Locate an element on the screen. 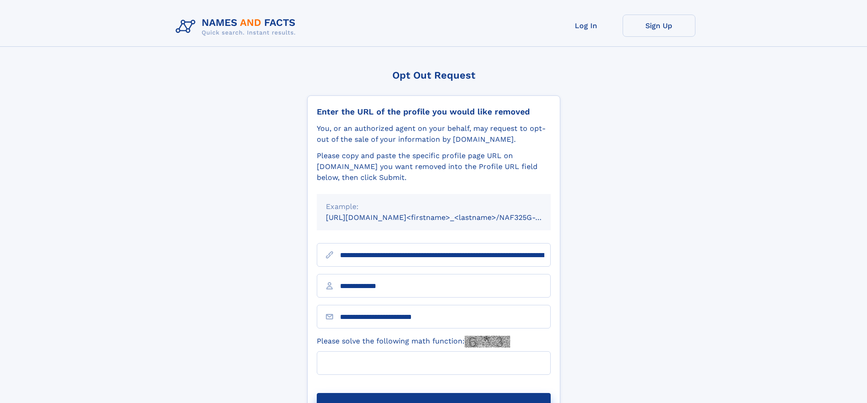  img: Logo Names and Facts is located at coordinates (237, 27).